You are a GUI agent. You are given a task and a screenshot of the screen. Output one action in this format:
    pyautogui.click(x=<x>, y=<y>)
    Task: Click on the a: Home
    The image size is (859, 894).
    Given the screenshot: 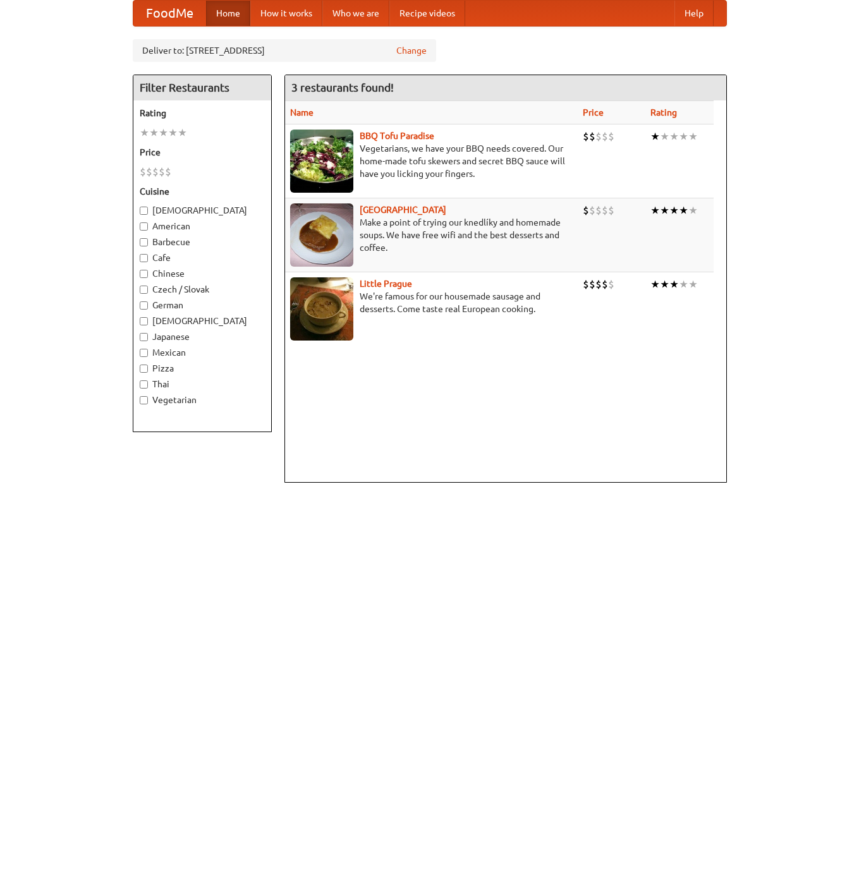 What is the action you would take?
    pyautogui.click(x=228, y=13)
    